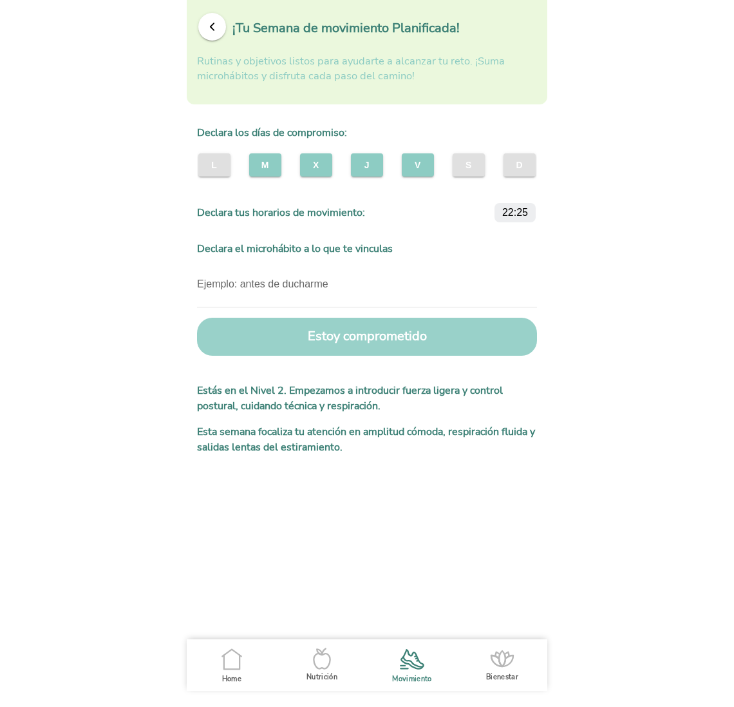 The height and width of the screenshot is (707, 734). What do you see at coordinates (232, 678) in the screenshot?
I see `ion-label: Home` at bounding box center [232, 678].